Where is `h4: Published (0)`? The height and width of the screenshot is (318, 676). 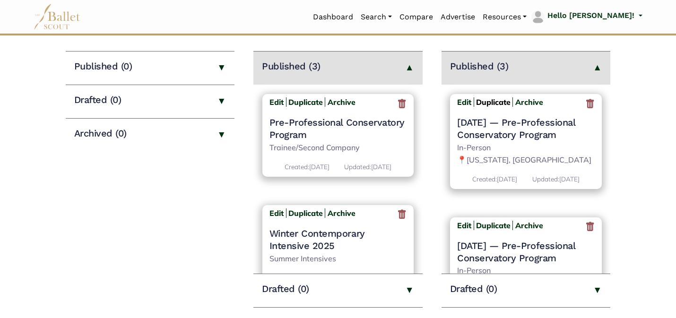
h4: Published (0) is located at coordinates (103, 66).